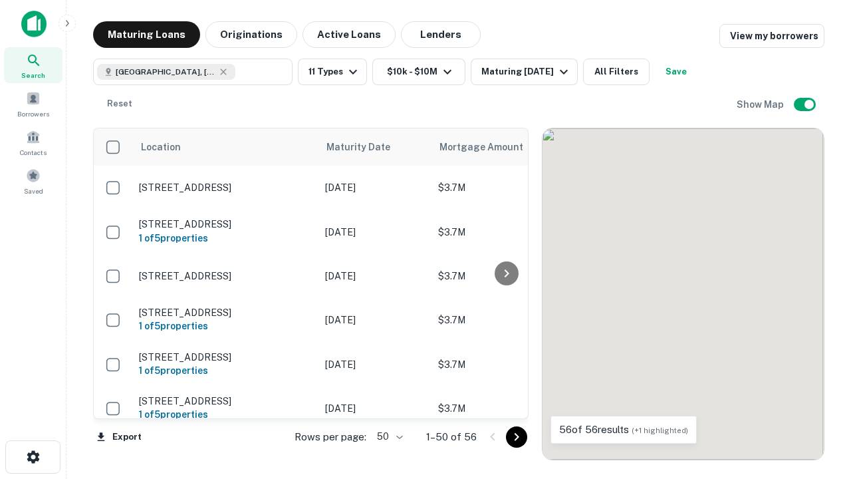 The image size is (851, 479). Describe the element at coordinates (505, 147) in the screenshot. I see `th: Mortgage Amount` at that location.